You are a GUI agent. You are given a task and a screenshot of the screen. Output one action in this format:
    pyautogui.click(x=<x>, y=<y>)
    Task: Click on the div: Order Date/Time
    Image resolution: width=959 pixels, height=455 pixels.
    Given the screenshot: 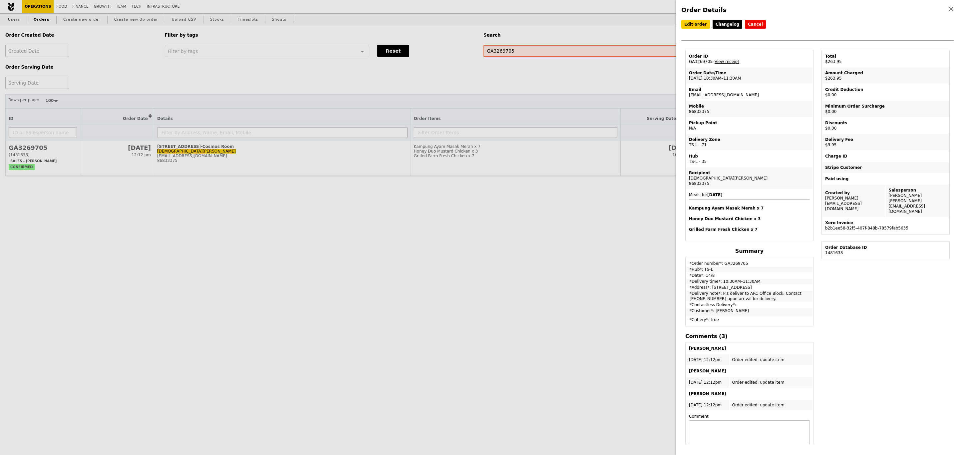 What is the action you would take?
    pyautogui.click(x=749, y=73)
    